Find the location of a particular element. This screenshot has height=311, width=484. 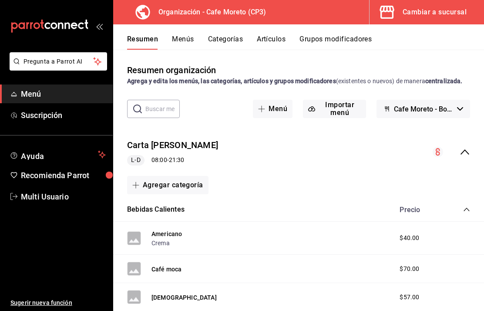

span: Menú is located at coordinates (63, 94).